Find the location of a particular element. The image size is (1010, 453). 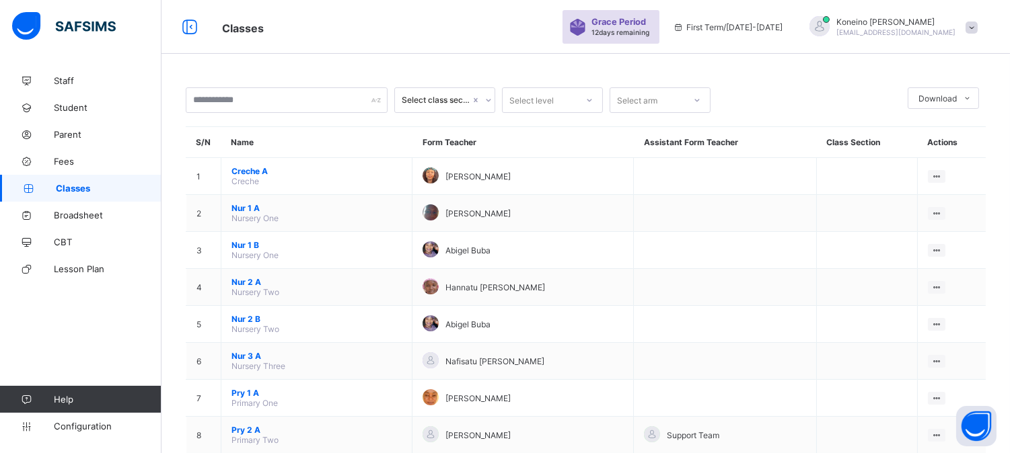

img: sticker-purple.71386a28dfed39d6af7621340158ba97.svg is located at coordinates (577, 27).